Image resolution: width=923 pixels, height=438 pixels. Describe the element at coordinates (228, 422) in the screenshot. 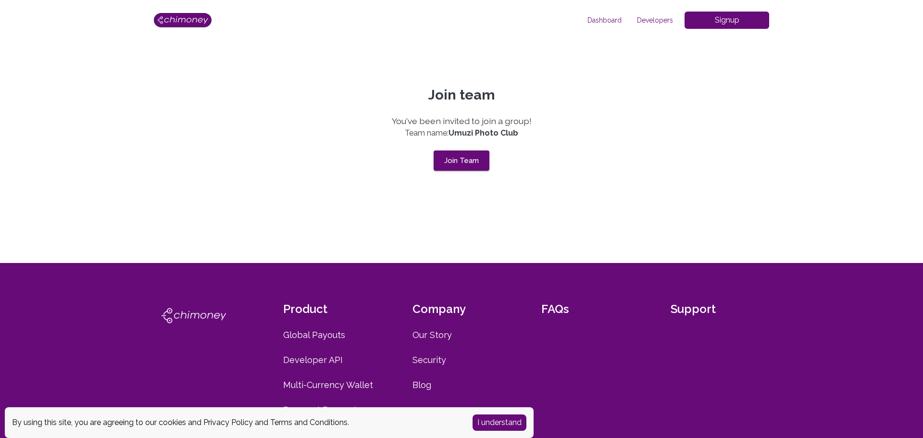

I see `a: Privacy Policy` at that location.